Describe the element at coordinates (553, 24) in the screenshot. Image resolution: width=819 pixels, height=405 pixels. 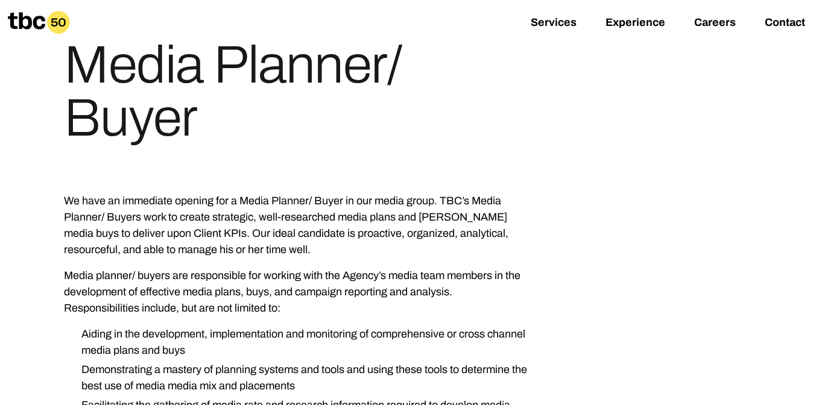
I see `a: Services` at that location.